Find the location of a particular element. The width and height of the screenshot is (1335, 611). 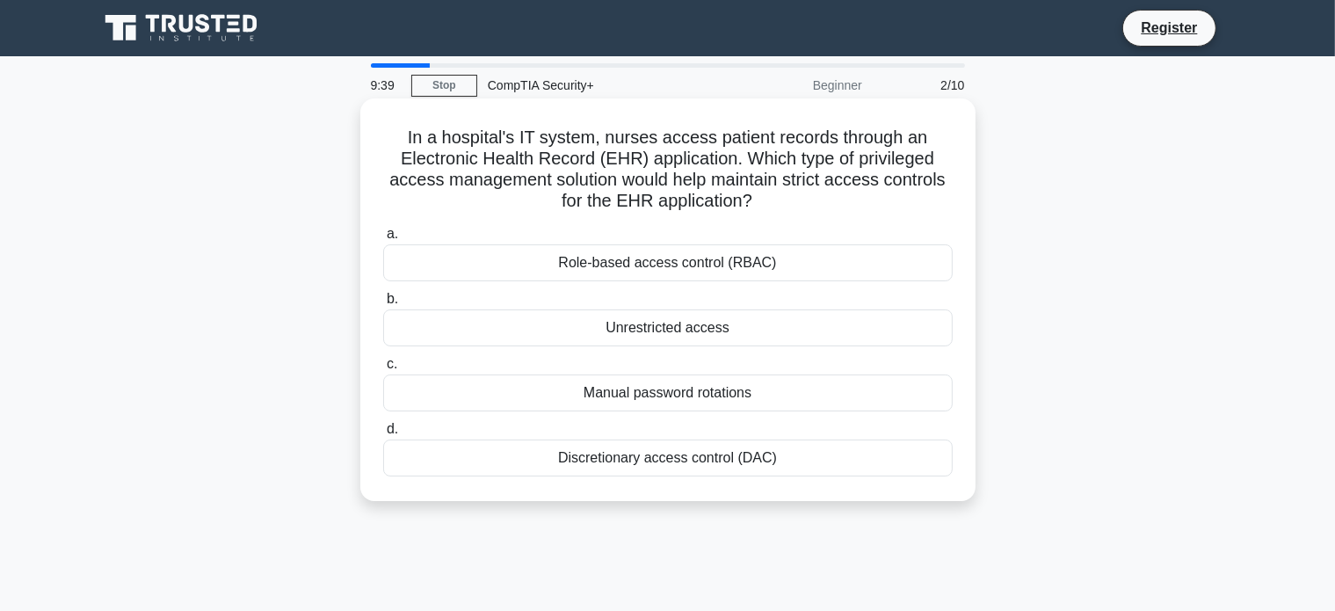

div: CompTIA Security+ is located at coordinates (598, 85).